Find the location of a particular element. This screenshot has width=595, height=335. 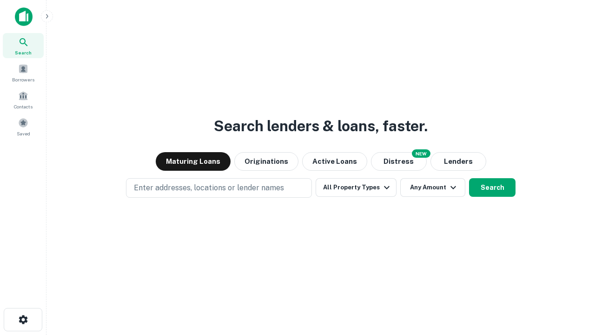

button: Lenders is located at coordinates (459, 161).